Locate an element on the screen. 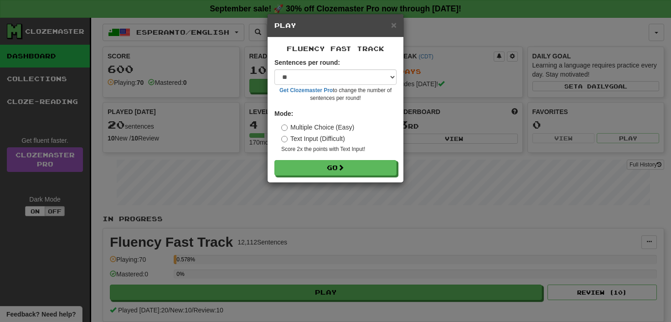 This screenshot has width=671, height=322. h5: Play is located at coordinates (335, 26).